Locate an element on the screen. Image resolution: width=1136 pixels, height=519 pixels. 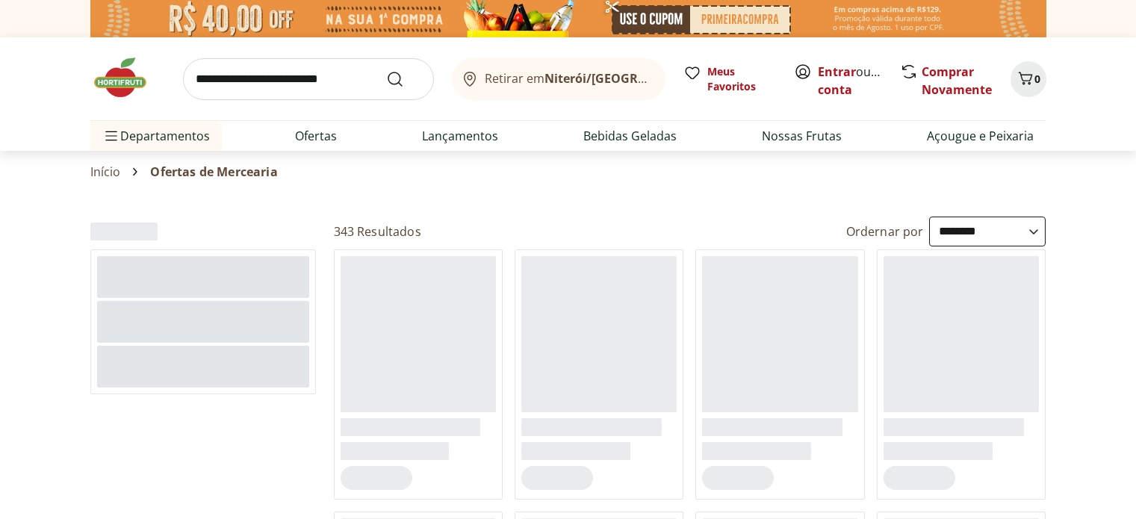
a: Início is located at coordinates (105, 172).